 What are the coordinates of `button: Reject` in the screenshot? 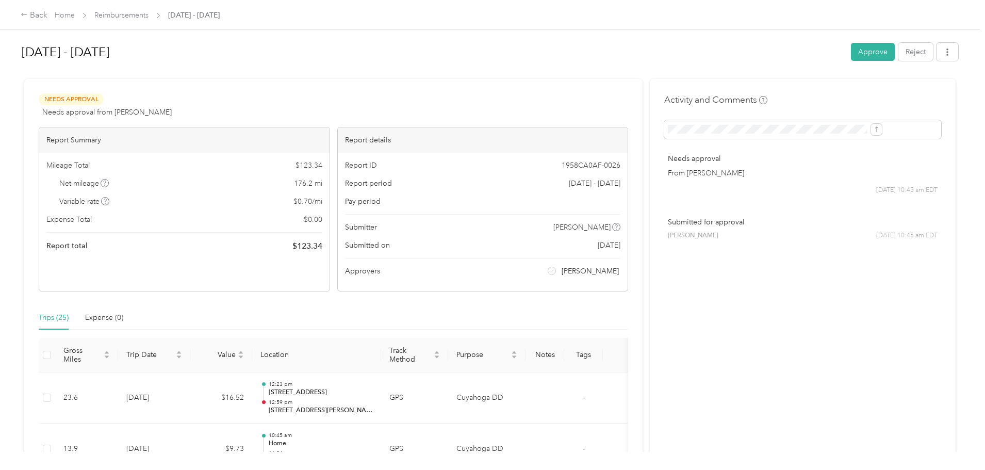 It's located at (915, 52).